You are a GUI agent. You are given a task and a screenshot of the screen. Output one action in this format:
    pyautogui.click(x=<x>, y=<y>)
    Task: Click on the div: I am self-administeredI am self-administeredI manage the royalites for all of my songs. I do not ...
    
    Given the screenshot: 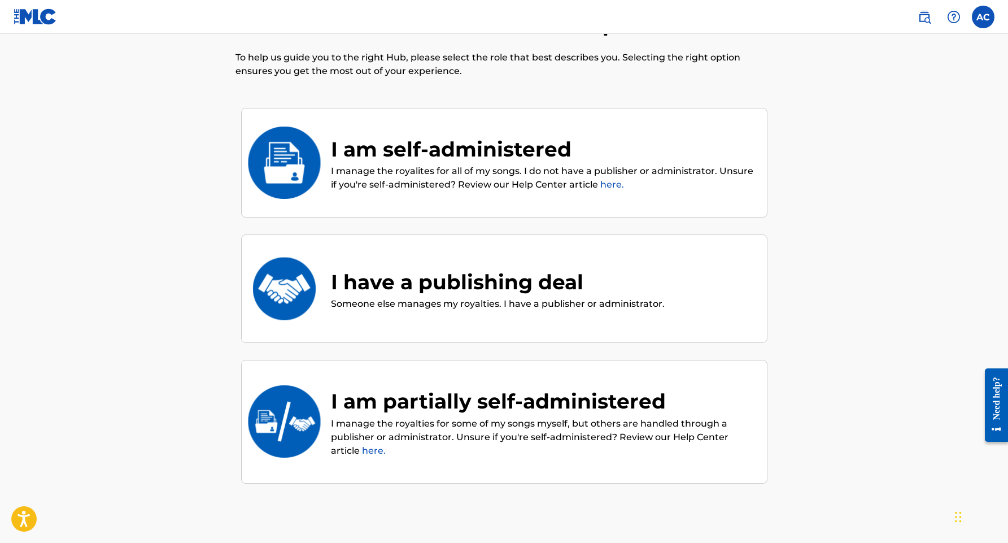 What is the action you would take?
    pyautogui.click(x=504, y=163)
    